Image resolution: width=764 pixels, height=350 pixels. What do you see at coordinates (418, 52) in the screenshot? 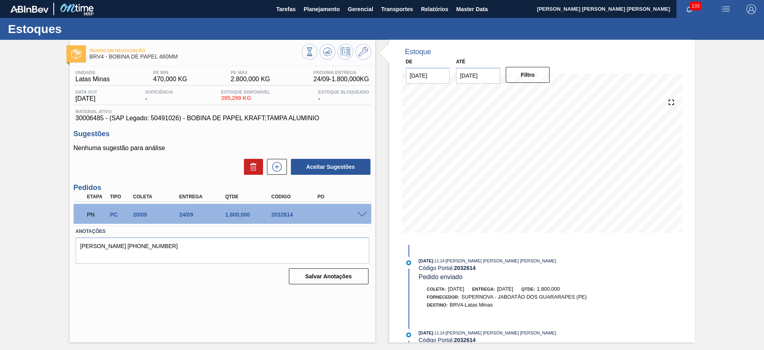
I see `div: Estoque` at bounding box center [418, 52].